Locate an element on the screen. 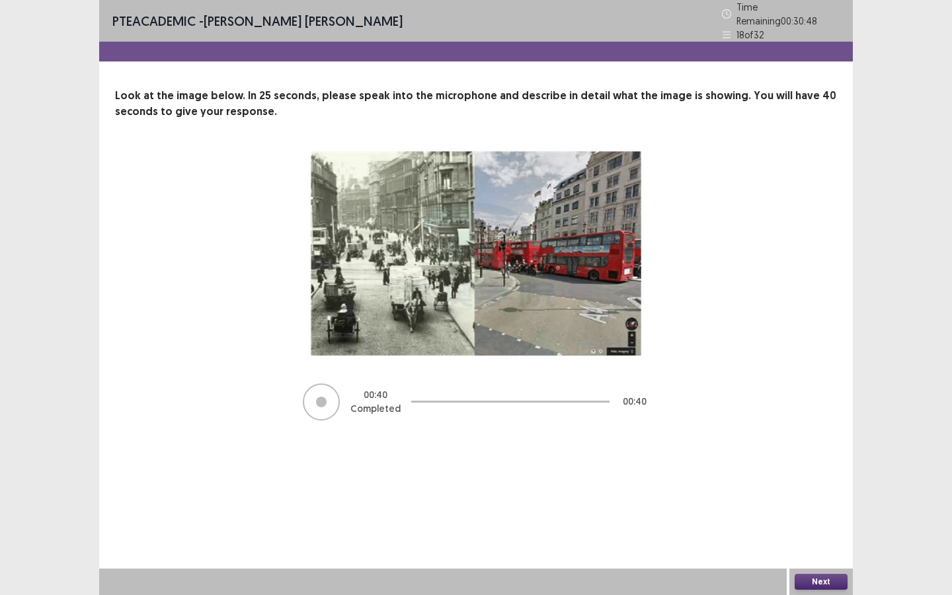 The height and width of the screenshot is (595, 952). p: Completed is located at coordinates (376, 409).